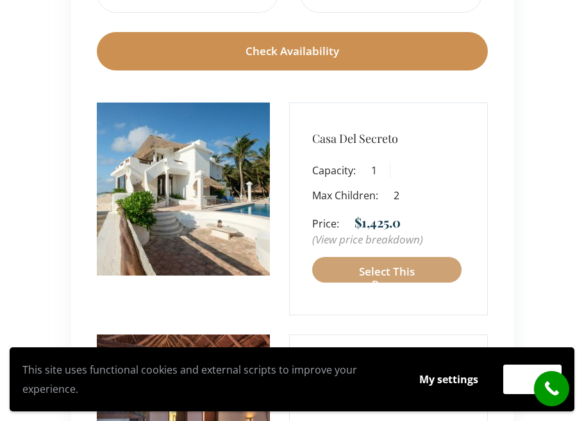  What do you see at coordinates (345, 195) in the screenshot?
I see `label: Max Children:` at bounding box center [345, 195].